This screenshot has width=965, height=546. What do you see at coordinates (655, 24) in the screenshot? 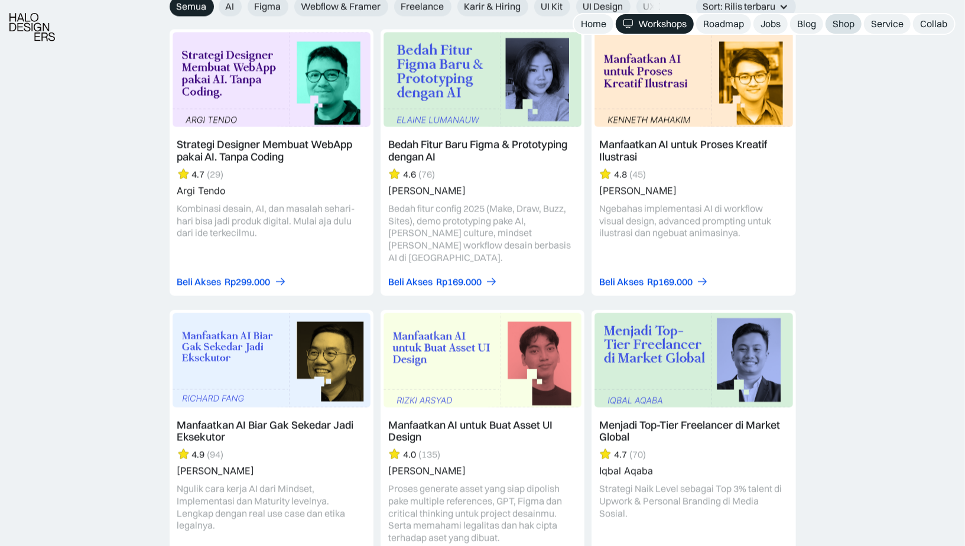
I see `a: Workshops` at bounding box center [655, 24].